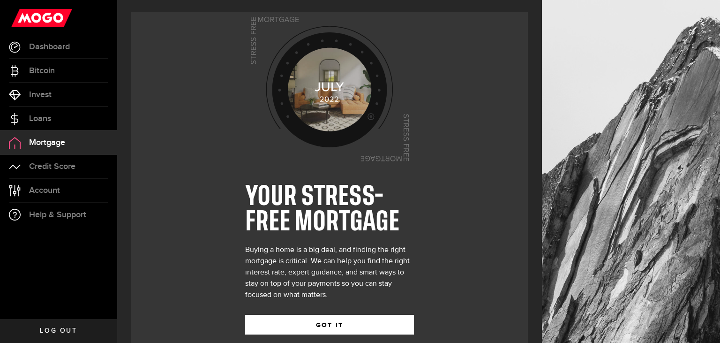  I want to click on span: Mortgage, so click(47, 143).